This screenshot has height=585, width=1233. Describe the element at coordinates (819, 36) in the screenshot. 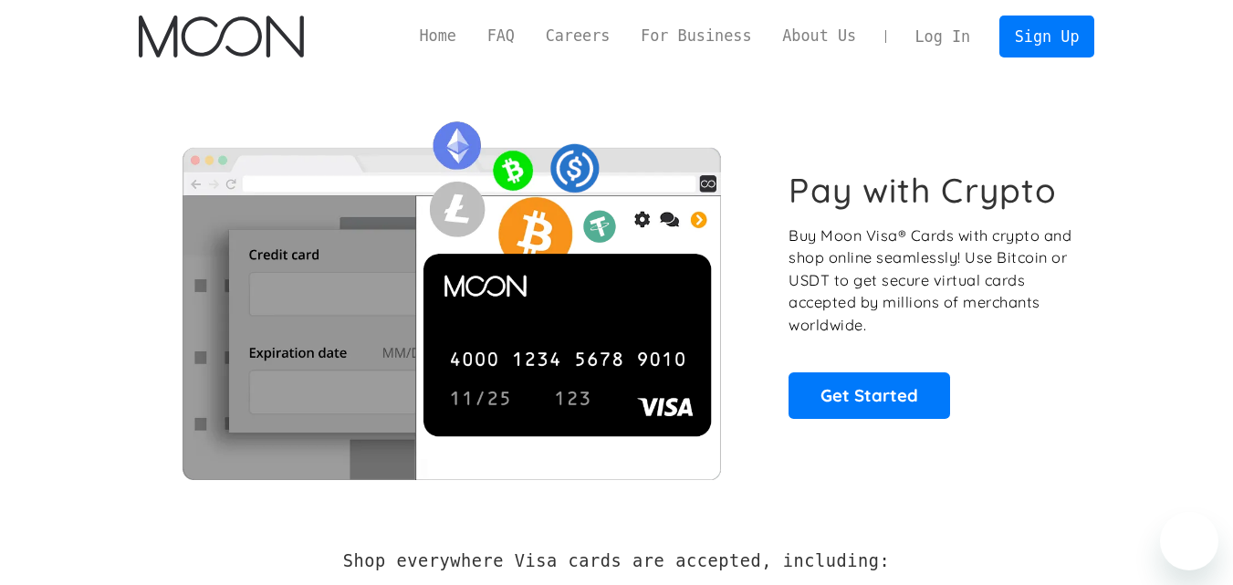

I see `a: About Us` at that location.